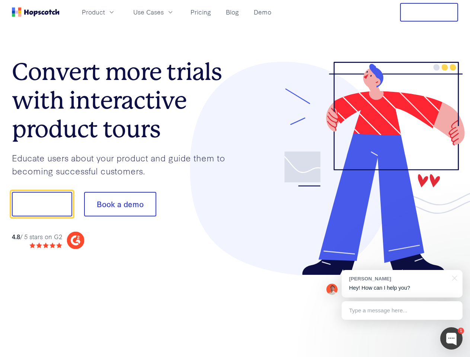  I want to click on a: Free Trial, so click(429, 12).